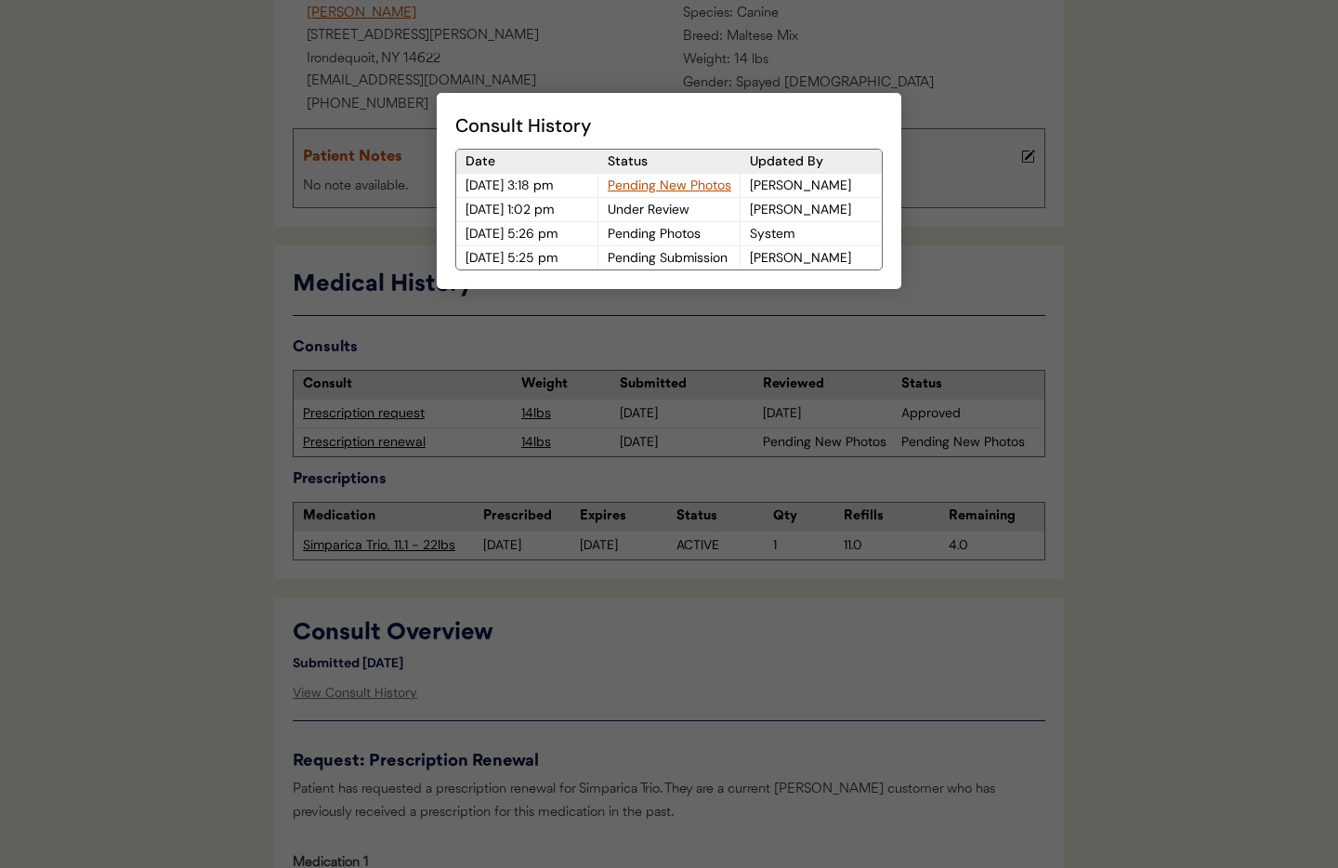 The image size is (1338, 868). I want to click on div: Pending Submission, so click(669, 257).